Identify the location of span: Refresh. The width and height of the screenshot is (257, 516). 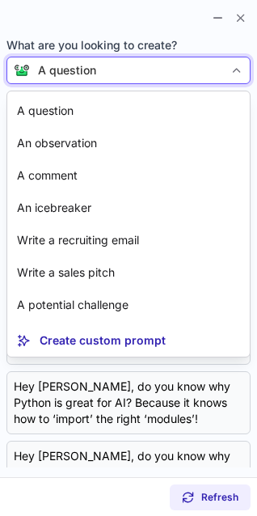
(220, 497).